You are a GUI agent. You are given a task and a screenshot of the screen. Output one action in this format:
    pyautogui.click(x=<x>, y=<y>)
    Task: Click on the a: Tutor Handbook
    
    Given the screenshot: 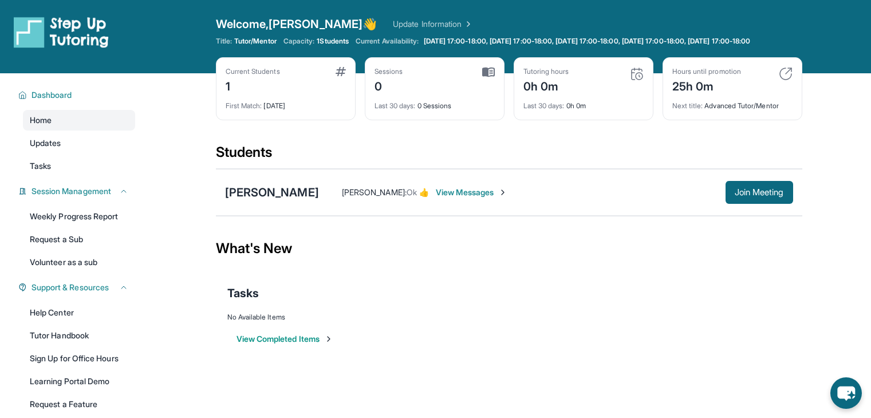 What is the action you would take?
    pyautogui.click(x=79, y=336)
    